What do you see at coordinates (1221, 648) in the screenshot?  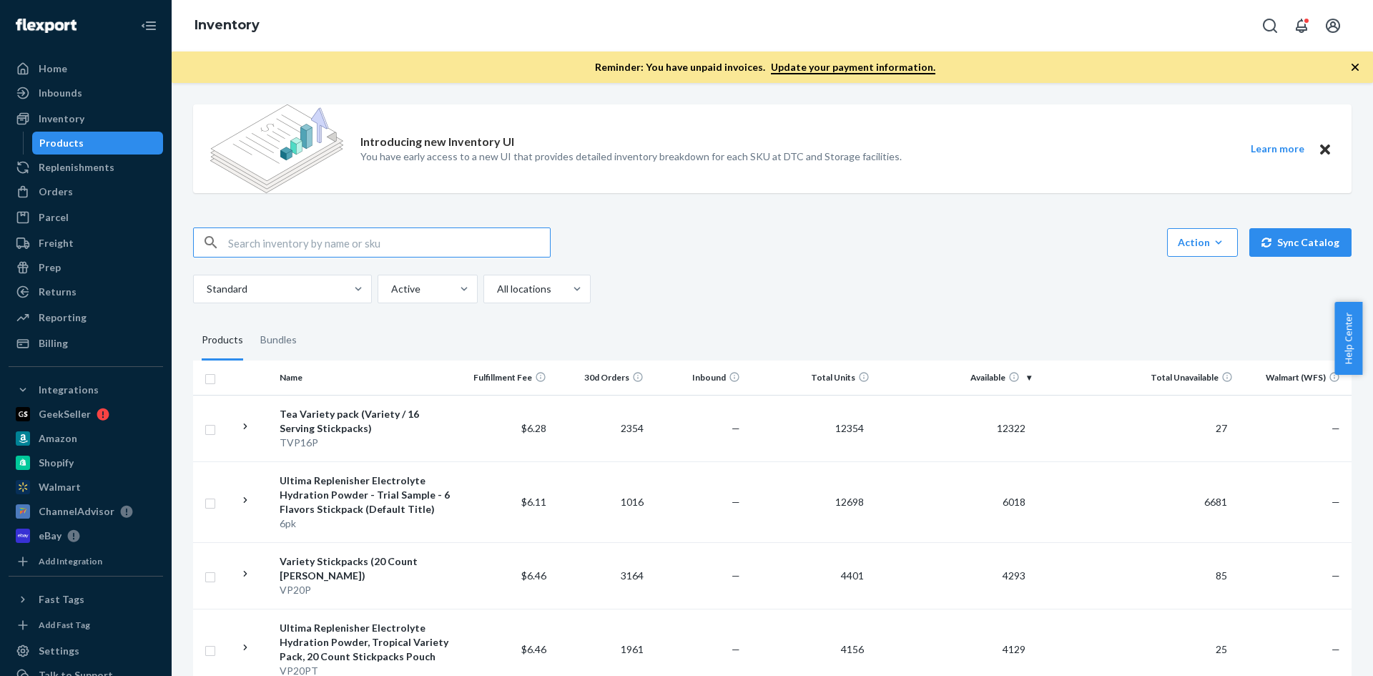 I see `span: 25` at bounding box center [1221, 648].